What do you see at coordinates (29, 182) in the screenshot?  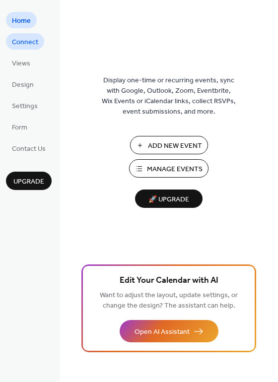 I see `span: Upgrade` at bounding box center [29, 182].